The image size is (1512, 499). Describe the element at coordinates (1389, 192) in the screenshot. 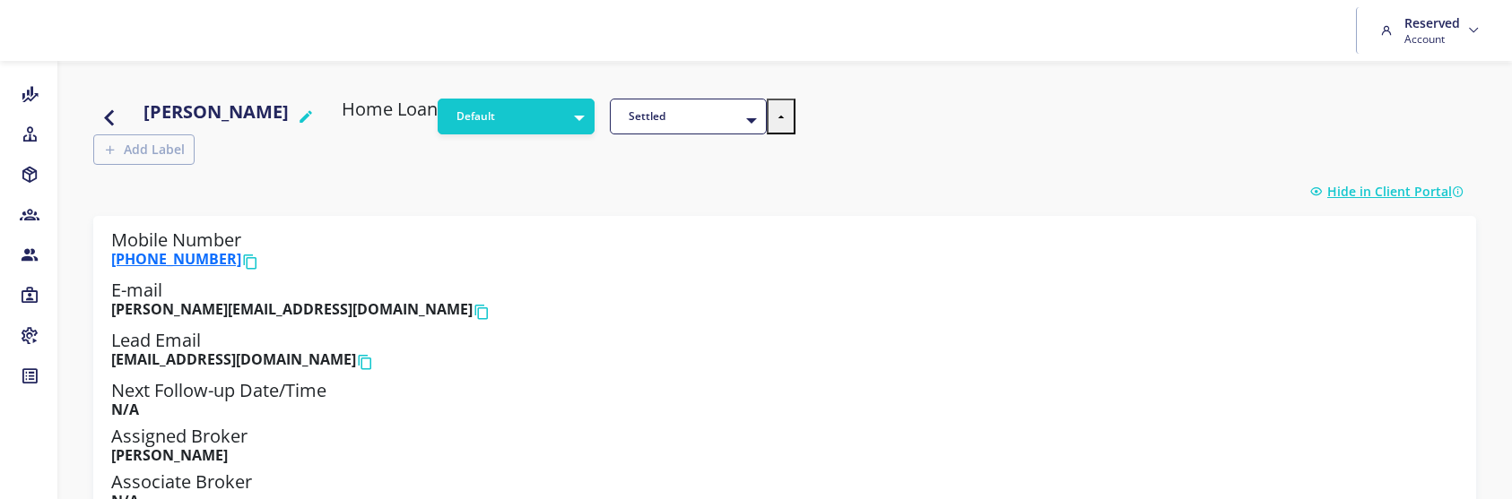

I see `a: Hide in Client Portal` at that location.